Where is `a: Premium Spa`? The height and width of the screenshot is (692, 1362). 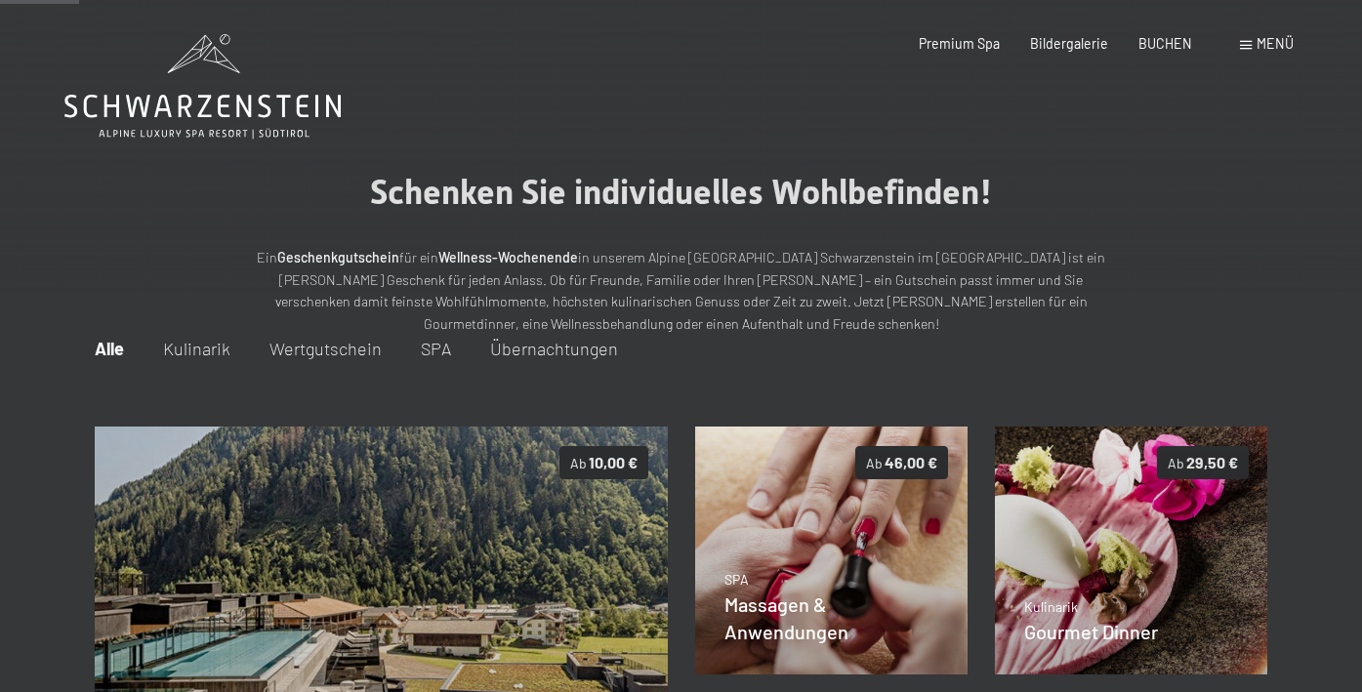 a: Premium Spa is located at coordinates (959, 43).